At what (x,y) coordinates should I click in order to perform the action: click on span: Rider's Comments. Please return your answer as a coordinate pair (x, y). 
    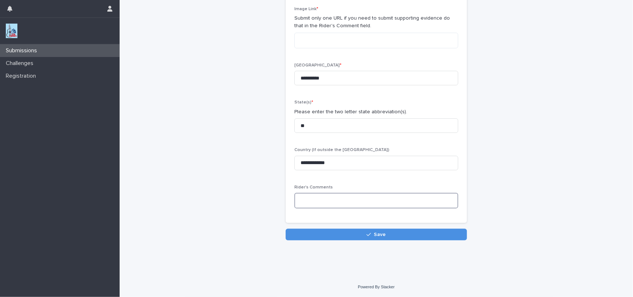
    Looking at the image, I should click on (314, 187).